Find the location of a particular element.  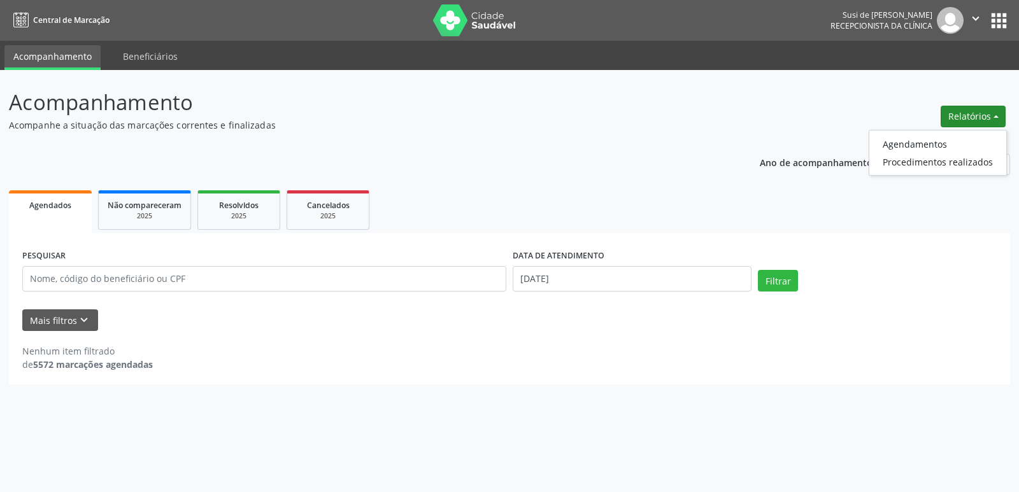

a: Central de Marcação is located at coordinates (59, 20).